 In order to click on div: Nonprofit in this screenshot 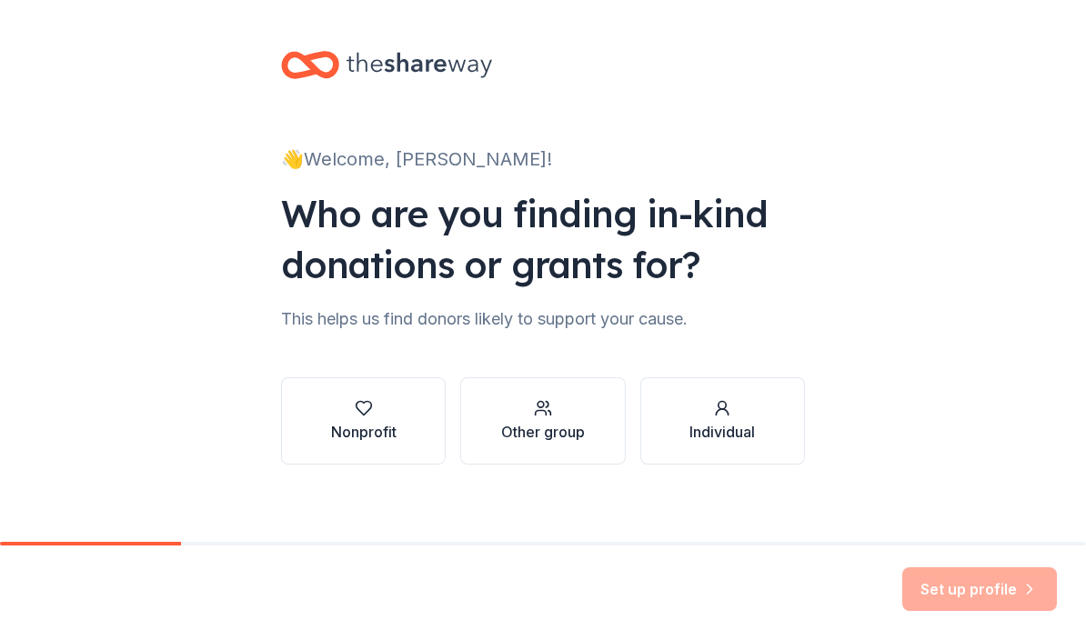, I will do `click(364, 432)`.